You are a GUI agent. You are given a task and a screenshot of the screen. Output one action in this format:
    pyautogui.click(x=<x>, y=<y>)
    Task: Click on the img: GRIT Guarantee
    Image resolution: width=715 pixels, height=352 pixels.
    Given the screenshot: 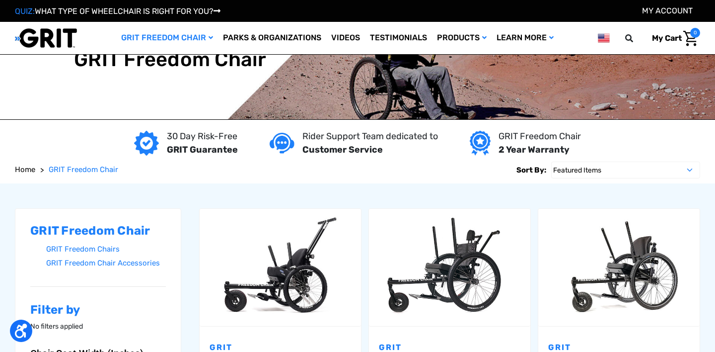 What is the action you would take?
    pyautogui.click(x=146, y=143)
    